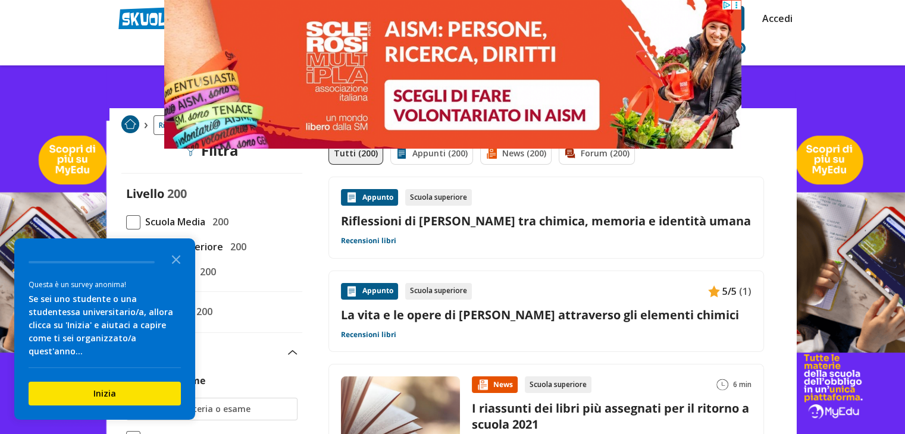  I want to click on img: Tempo lettura, so click(722, 385).